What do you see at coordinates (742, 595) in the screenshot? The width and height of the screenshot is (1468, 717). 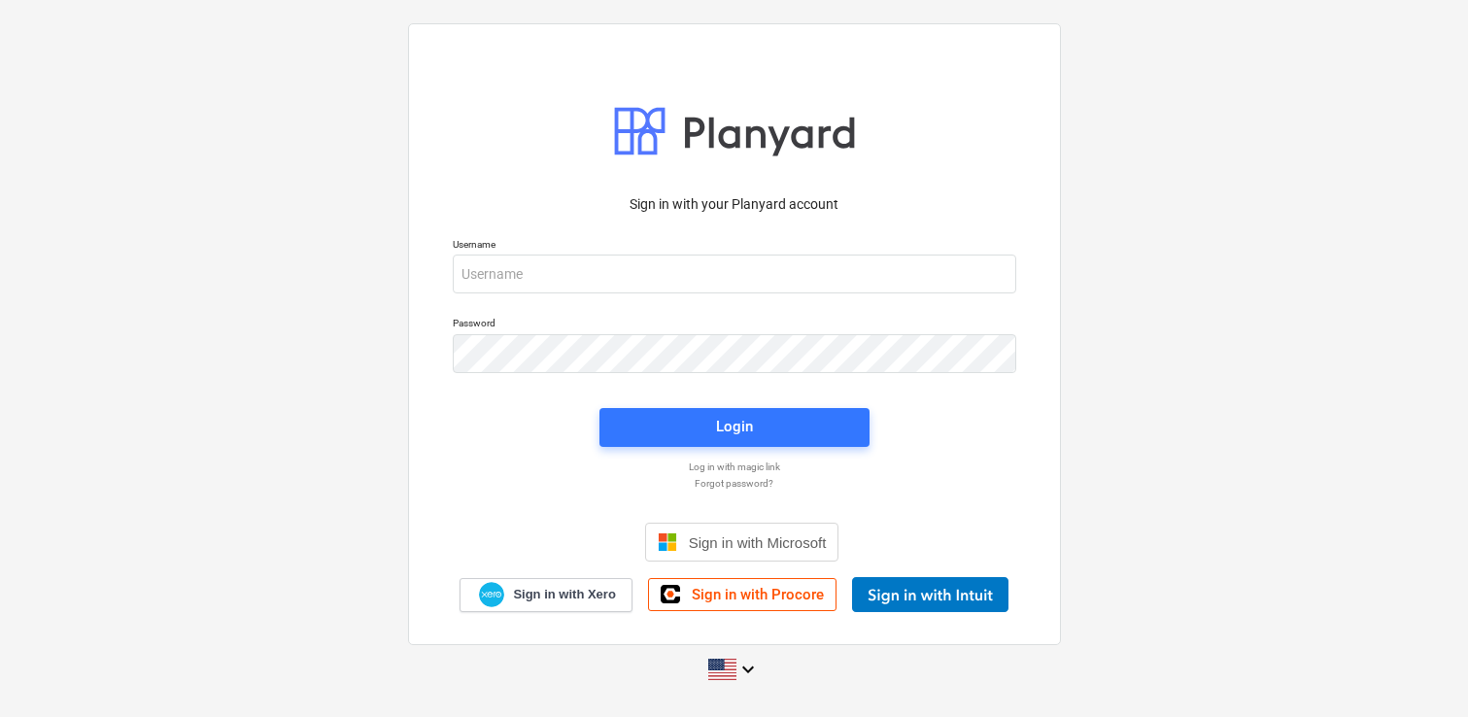 I see `a: Sign in with Procore` at bounding box center [742, 595].